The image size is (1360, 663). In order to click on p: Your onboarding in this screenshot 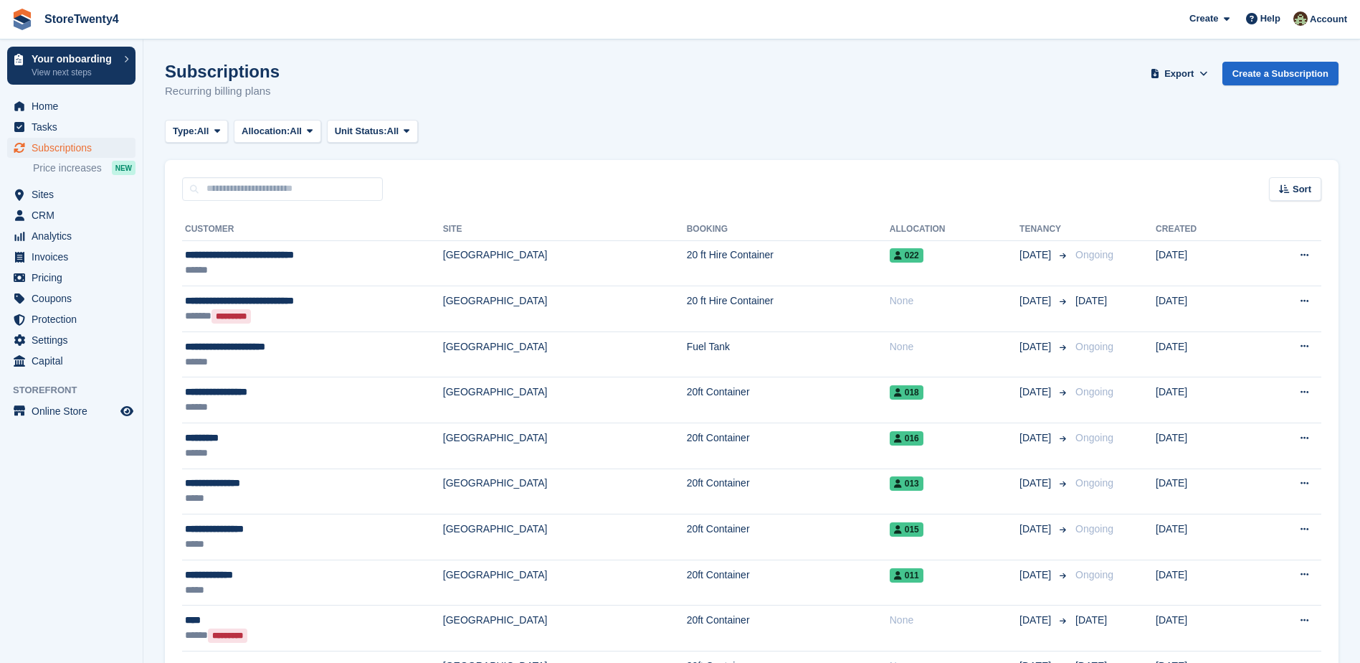, I will do `click(74, 59)`.